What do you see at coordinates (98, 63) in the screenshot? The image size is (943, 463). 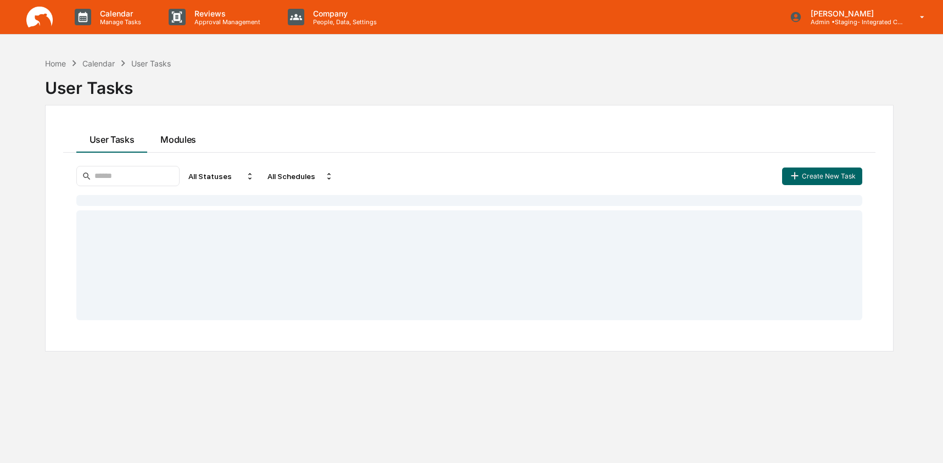 I see `div: Calendar` at bounding box center [98, 63].